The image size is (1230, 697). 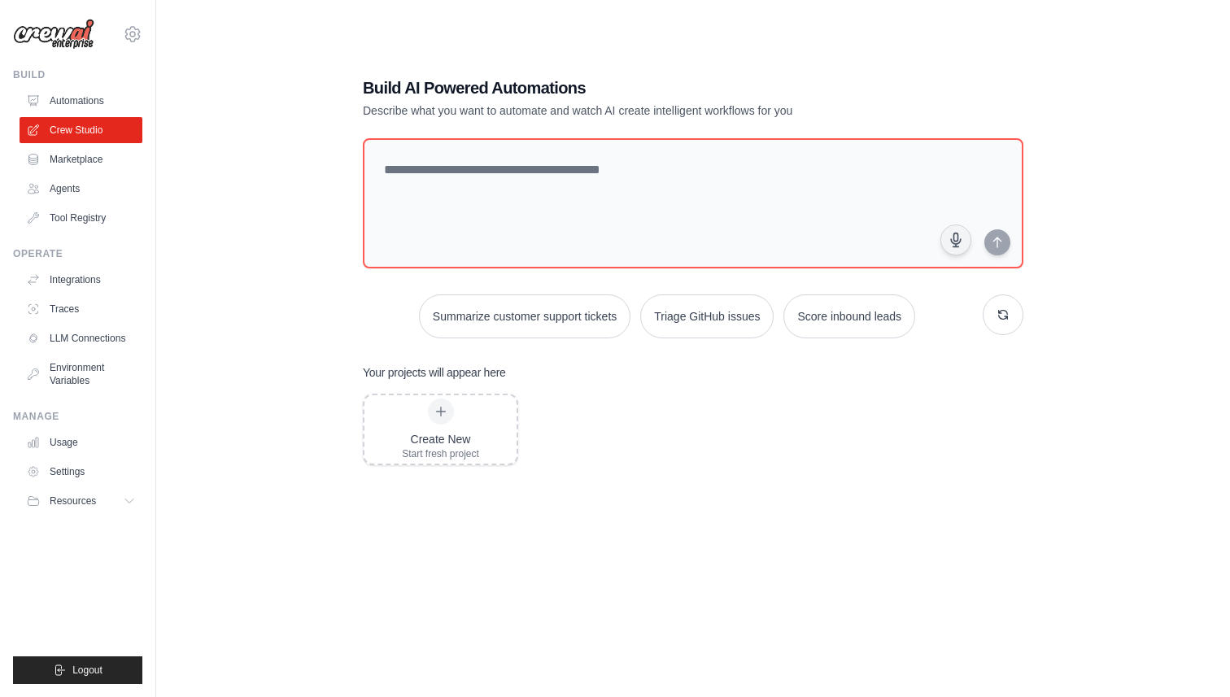 What do you see at coordinates (707, 317) in the screenshot?
I see `button: Triage GitHub issues` at bounding box center [707, 317].